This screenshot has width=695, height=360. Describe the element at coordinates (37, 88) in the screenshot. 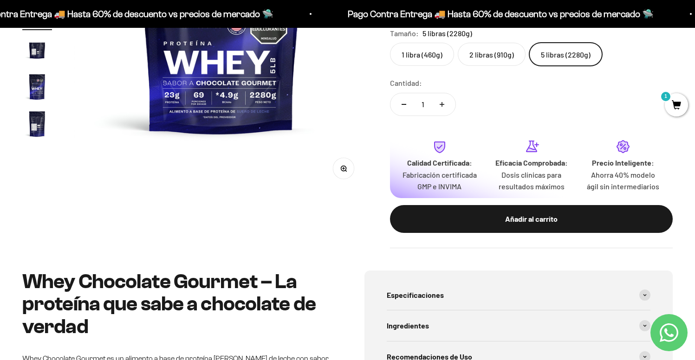

I see `button: Ir al artículo 6` at that location.